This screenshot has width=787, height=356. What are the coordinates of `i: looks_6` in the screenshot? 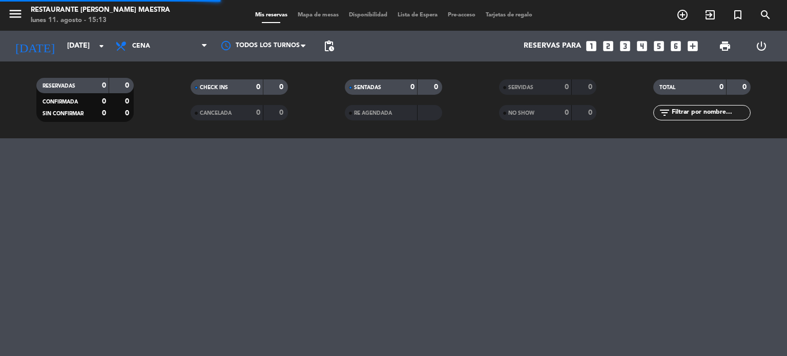 It's located at (676, 46).